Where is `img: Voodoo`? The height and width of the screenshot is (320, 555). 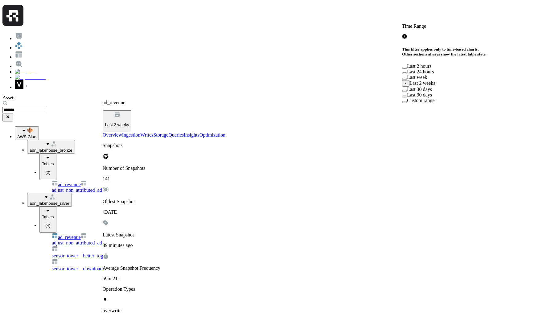
img: Voodoo is located at coordinates (19, 84).